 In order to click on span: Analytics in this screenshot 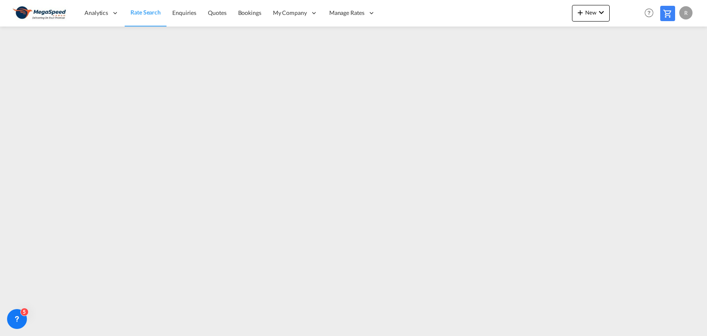, I will do `click(96, 13)`.